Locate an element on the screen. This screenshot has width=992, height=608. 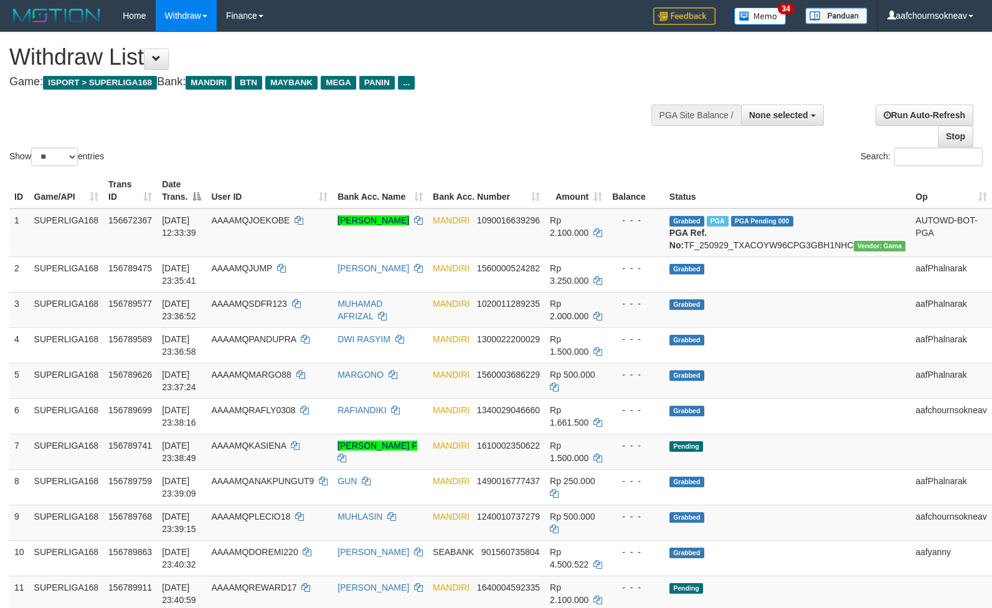
th: ID is located at coordinates (19, 191).